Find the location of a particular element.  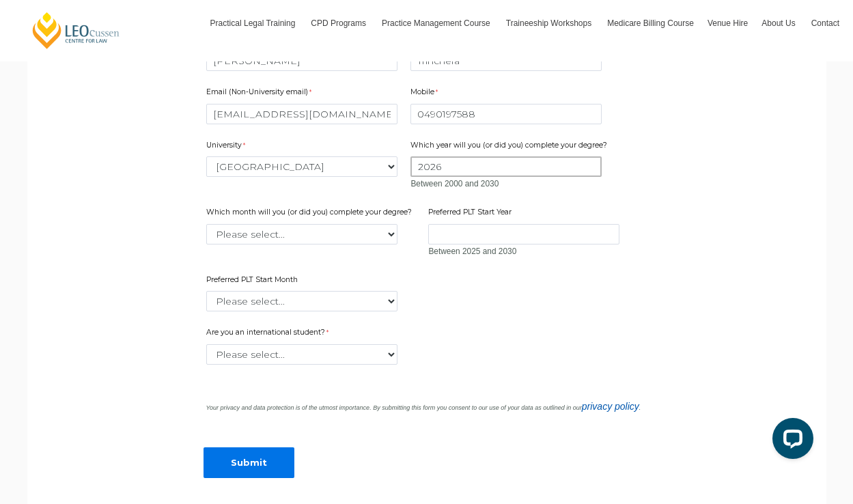

a: privacy policy is located at coordinates (610, 406).